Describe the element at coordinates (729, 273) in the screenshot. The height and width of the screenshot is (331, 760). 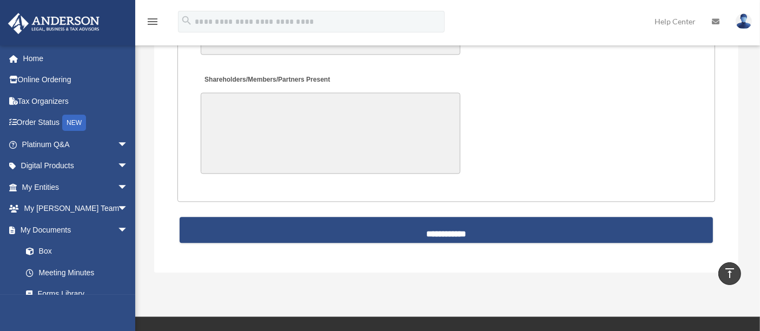
I see `i: vertical_align_top` at that location.